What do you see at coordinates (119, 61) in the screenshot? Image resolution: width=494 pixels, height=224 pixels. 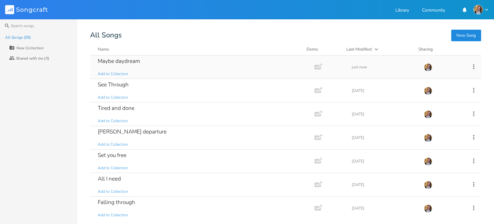 I see `div: Maybe daydream` at bounding box center [119, 61].